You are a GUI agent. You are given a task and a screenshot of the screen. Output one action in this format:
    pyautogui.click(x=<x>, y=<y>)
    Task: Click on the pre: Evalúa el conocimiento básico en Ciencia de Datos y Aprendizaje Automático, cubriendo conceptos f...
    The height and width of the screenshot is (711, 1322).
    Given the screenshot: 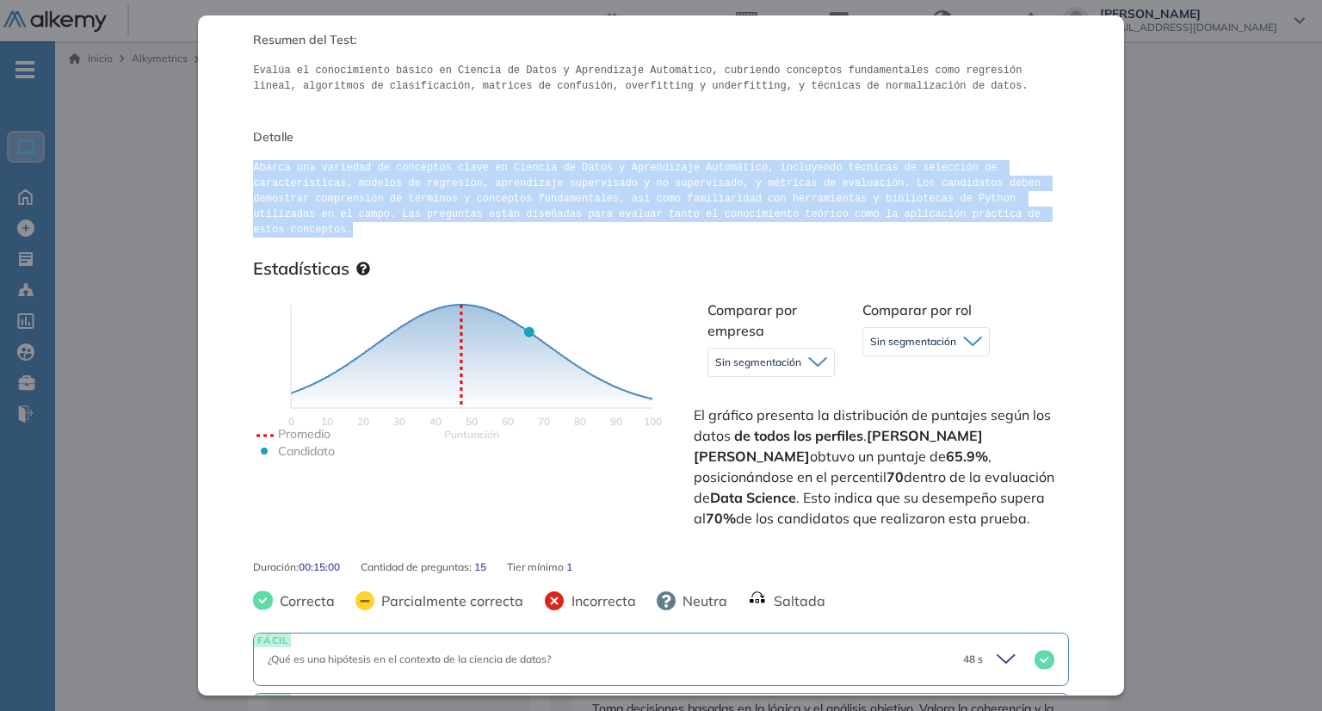 What is the action you would take?
    pyautogui.click(x=660, y=78)
    